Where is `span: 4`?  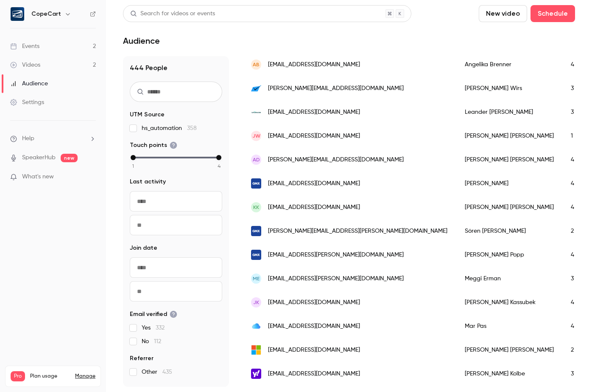 span: 4 is located at coordinates (219, 166).